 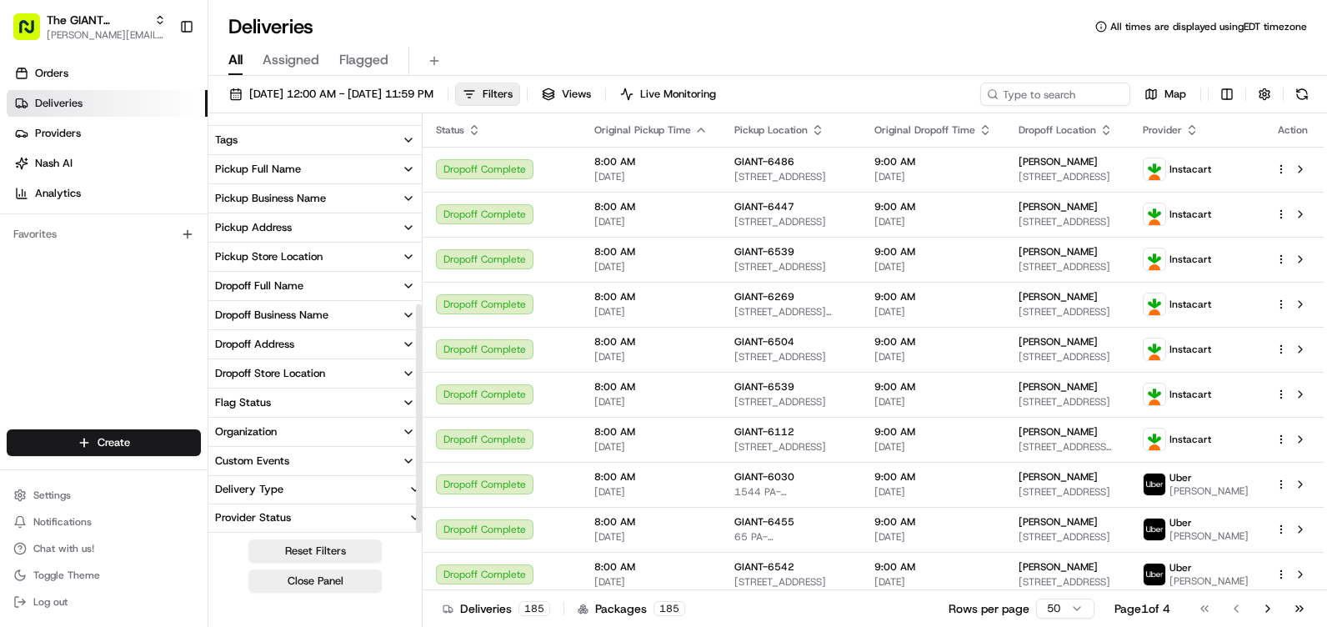 What do you see at coordinates (765, 477) in the screenshot?
I see `span: GIANT-6030` at bounding box center [765, 477].